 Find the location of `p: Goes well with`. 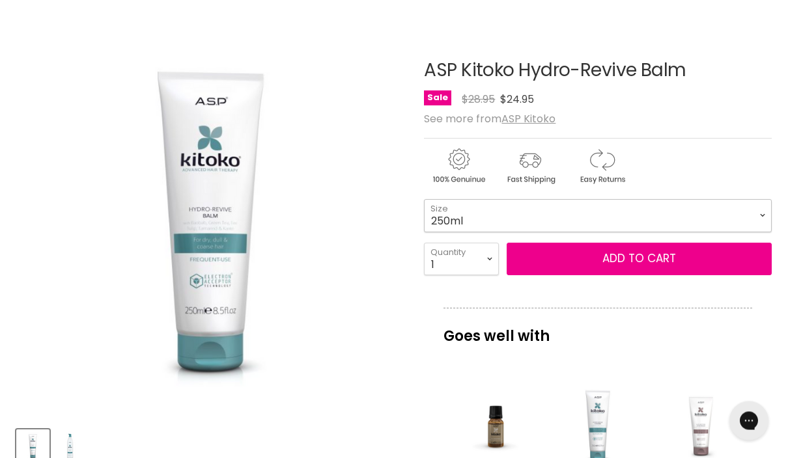

p: Goes well with is located at coordinates (598, 330).